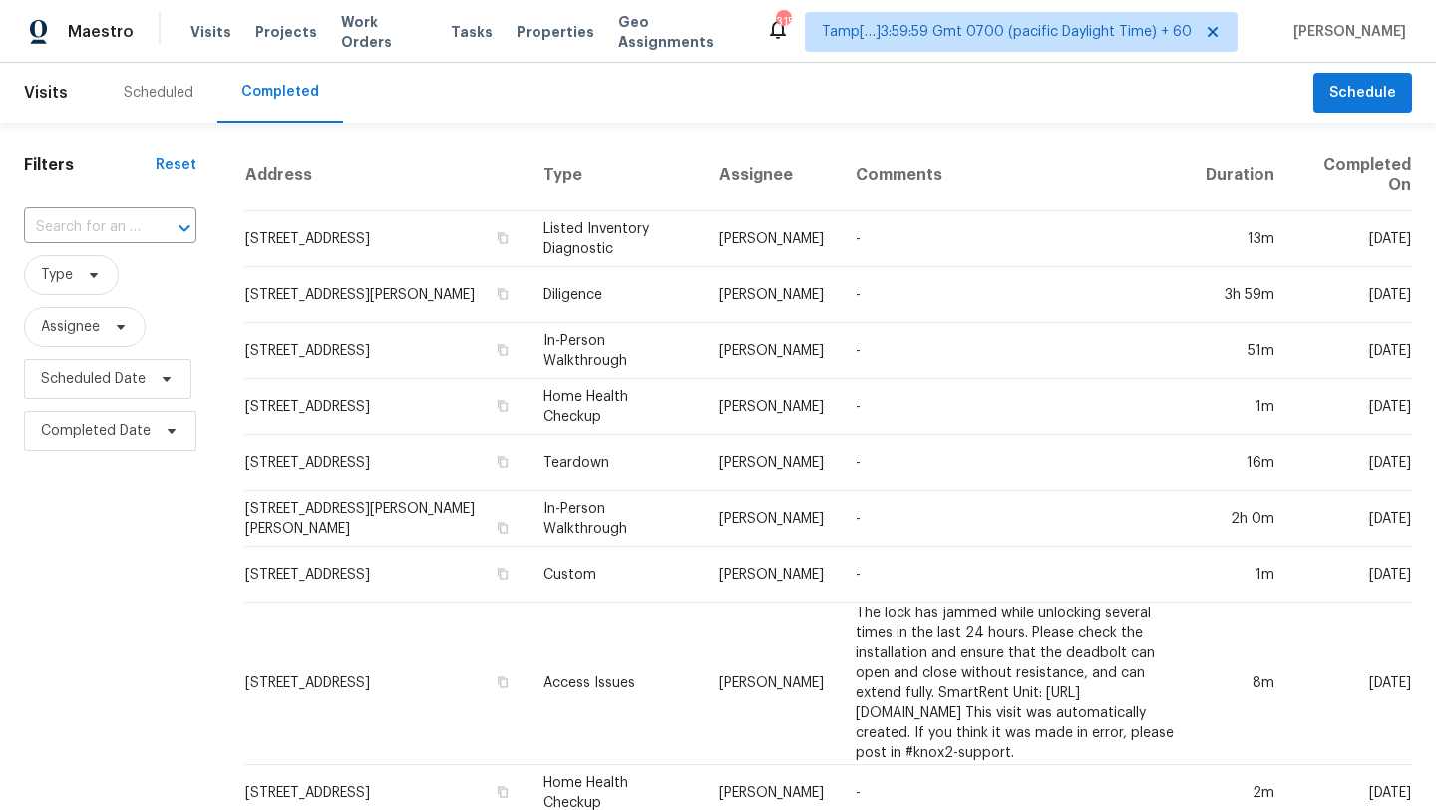 Image resolution: width=1436 pixels, height=810 pixels. What do you see at coordinates (184, 228) in the screenshot?
I see `button: Open` at bounding box center [184, 228].